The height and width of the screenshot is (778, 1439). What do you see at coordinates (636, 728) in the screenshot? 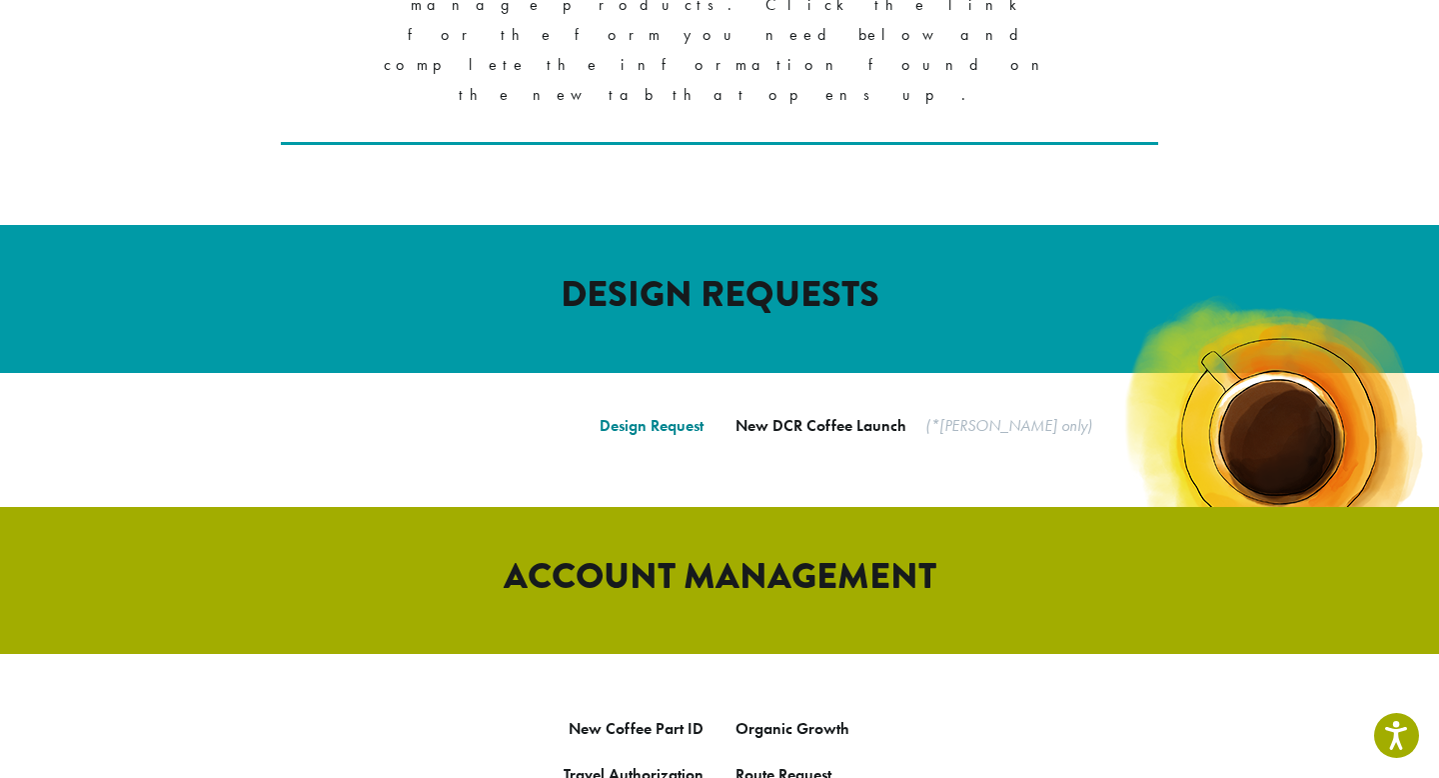
I see `a: New Coffee Part ID` at bounding box center [636, 728].